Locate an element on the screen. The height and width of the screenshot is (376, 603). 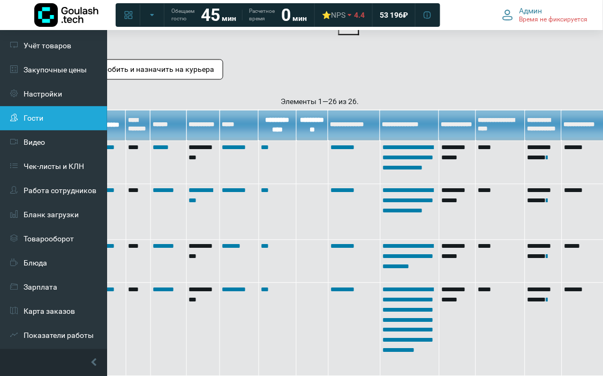
span: NPS is located at coordinates (338, 15).